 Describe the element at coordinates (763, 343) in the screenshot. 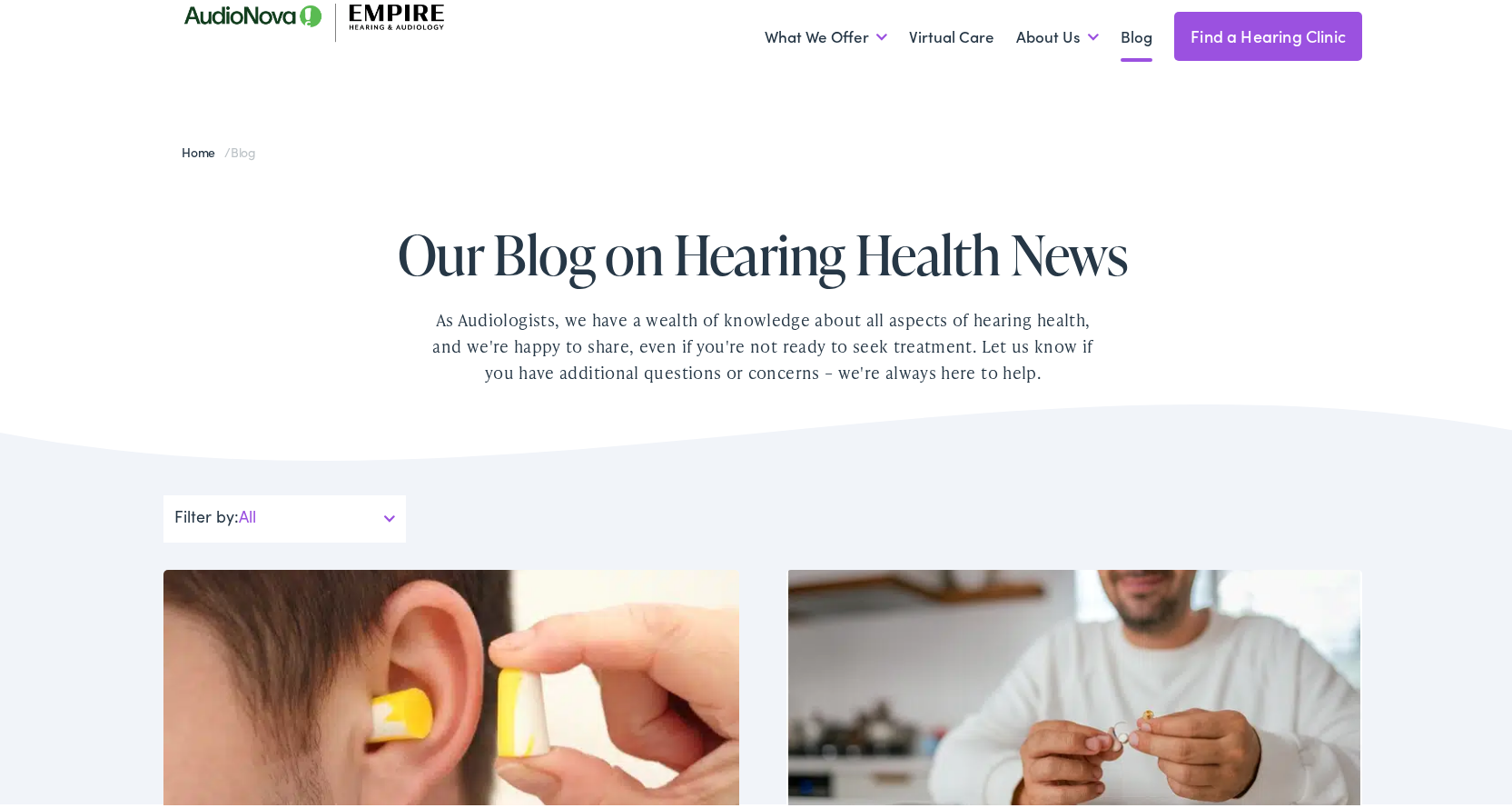

I see `div: As Audiologists, we have a wealth of knowledge about all aspects of hearing health, and we're hap...` at that location.